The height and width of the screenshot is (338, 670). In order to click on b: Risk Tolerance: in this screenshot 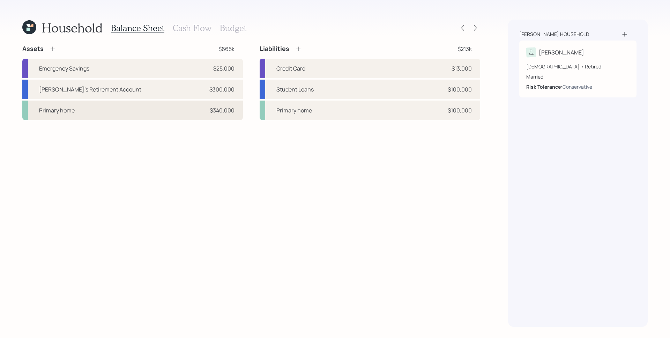, I will do `click(544, 86)`.